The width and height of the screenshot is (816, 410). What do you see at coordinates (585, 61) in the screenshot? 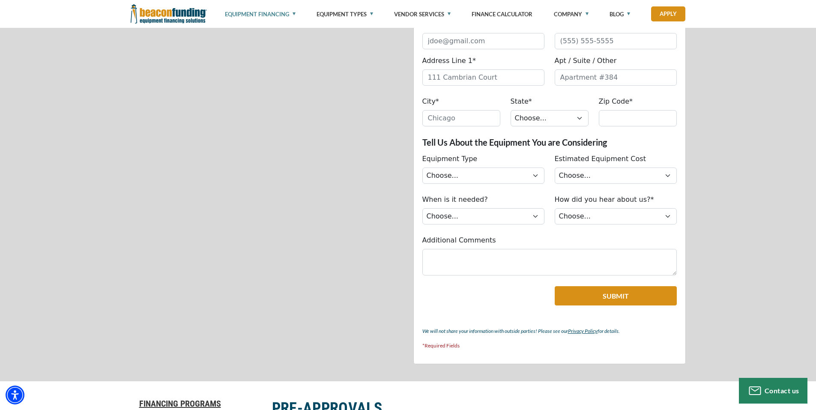
I see `label: Apt / Suite / Other` at bounding box center [585, 61].